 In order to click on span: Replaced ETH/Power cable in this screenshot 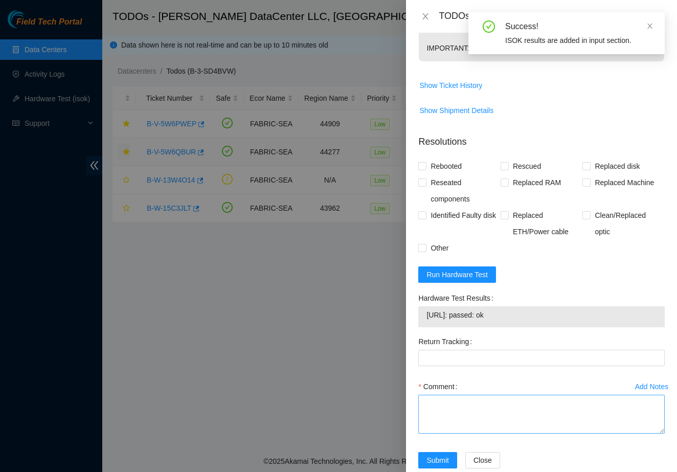, I will do `click(546, 224)`.